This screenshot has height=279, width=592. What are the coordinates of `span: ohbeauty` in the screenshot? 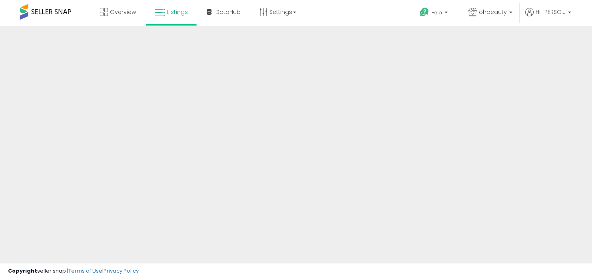 It's located at (493, 12).